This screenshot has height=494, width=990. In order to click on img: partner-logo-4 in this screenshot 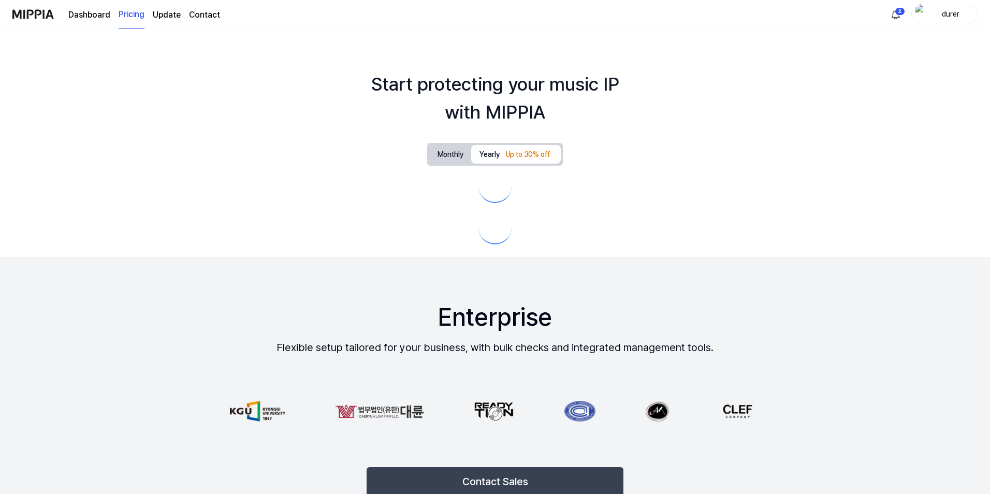, I will do `click(652, 411)`.